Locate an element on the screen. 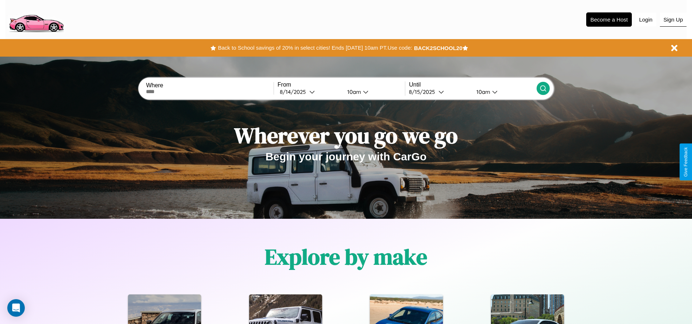  label: Where is located at coordinates (209, 85).